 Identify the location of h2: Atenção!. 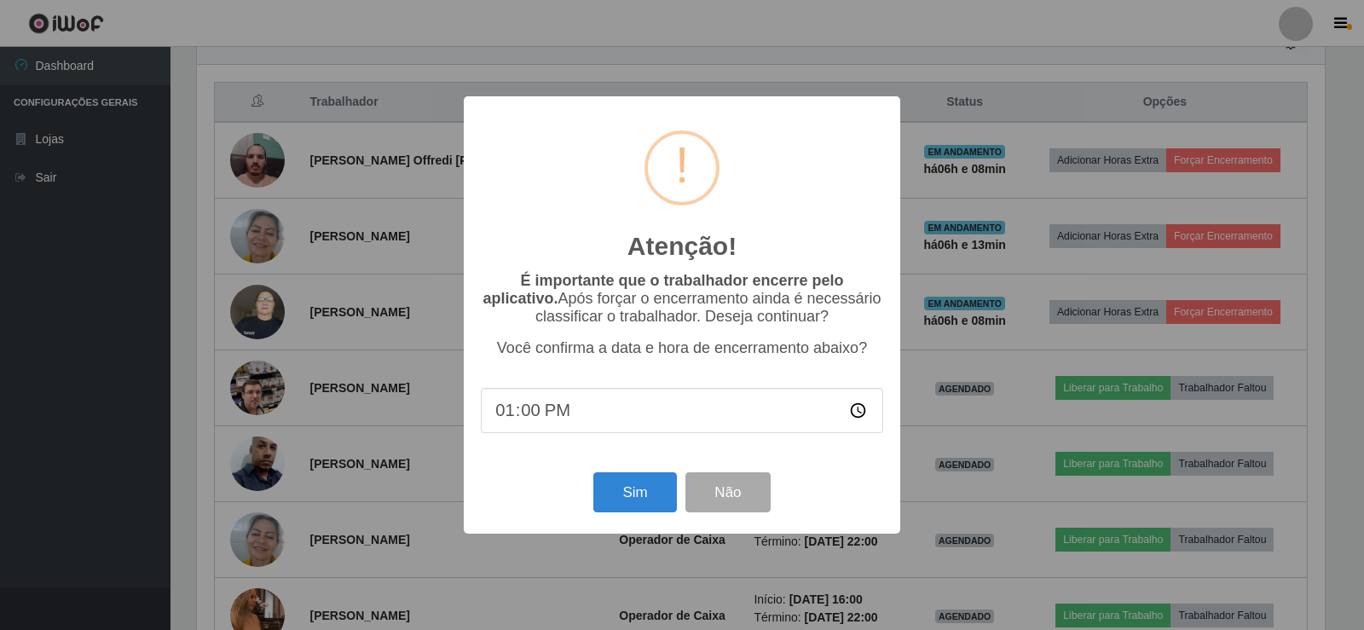
(682, 246).